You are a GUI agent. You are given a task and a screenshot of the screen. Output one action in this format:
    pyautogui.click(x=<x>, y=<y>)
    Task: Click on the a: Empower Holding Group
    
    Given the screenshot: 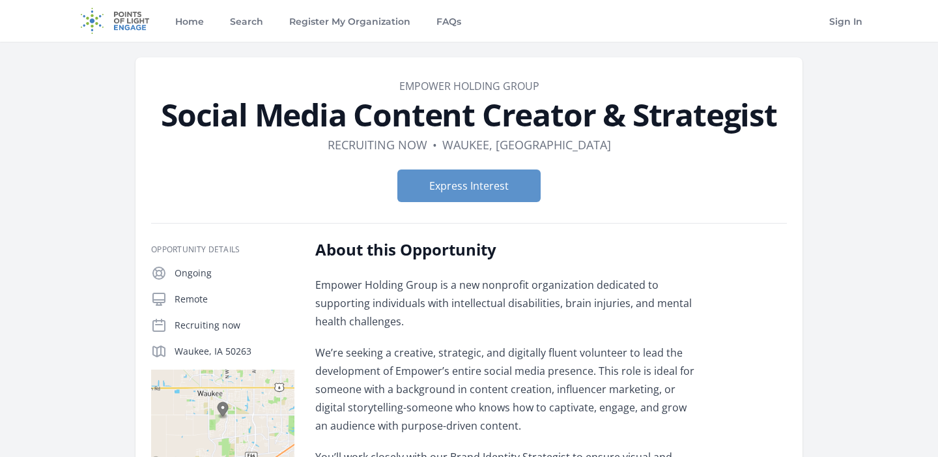 What is the action you would take?
    pyautogui.click(x=469, y=86)
    